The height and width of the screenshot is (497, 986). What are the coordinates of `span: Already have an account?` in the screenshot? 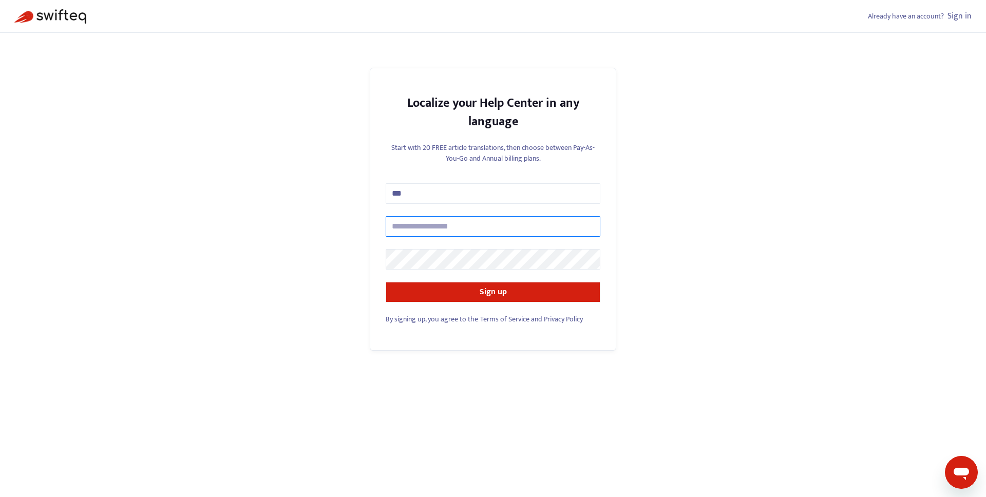 It's located at (906, 16).